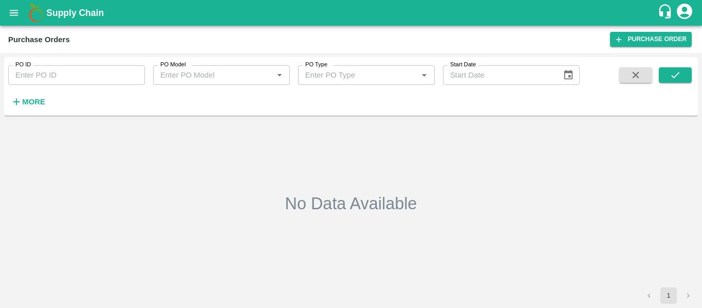 Image resolution: width=702 pixels, height=308 pixels. Describe the element at coordinates (568, 75) in the screenshot. I see `button: Choose date` at that location.